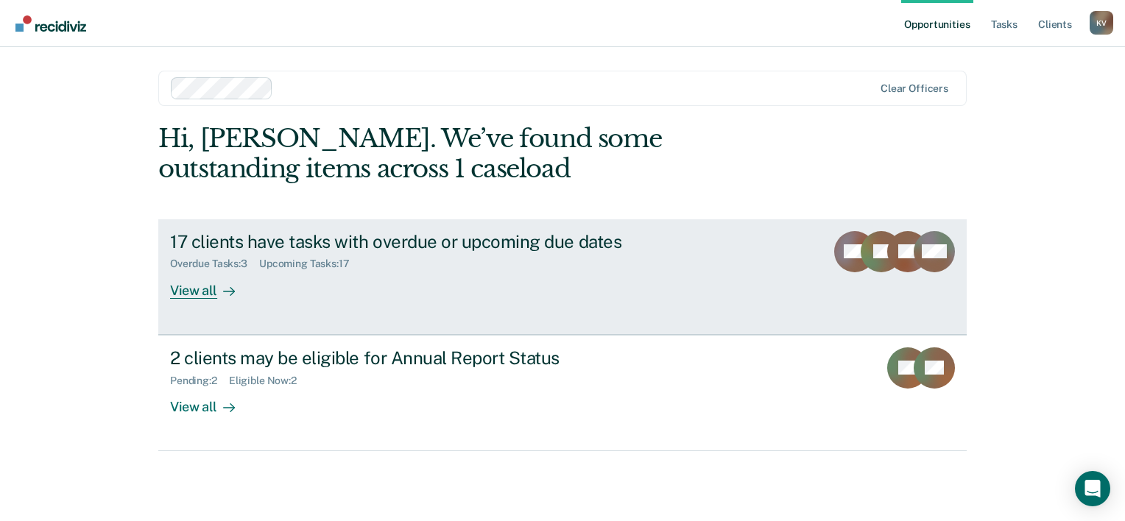  Describe the element at coordinates (1101, 23) in the screenshot. I see `button: Profile dropdown button` at that location.